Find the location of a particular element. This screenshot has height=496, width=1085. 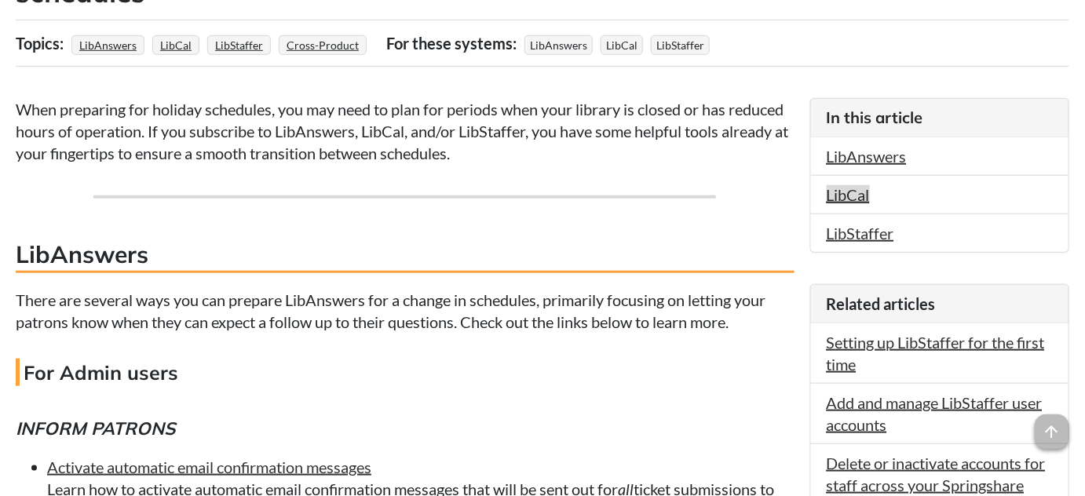

h5: Inform patrons is located at coordinates (405, 429).